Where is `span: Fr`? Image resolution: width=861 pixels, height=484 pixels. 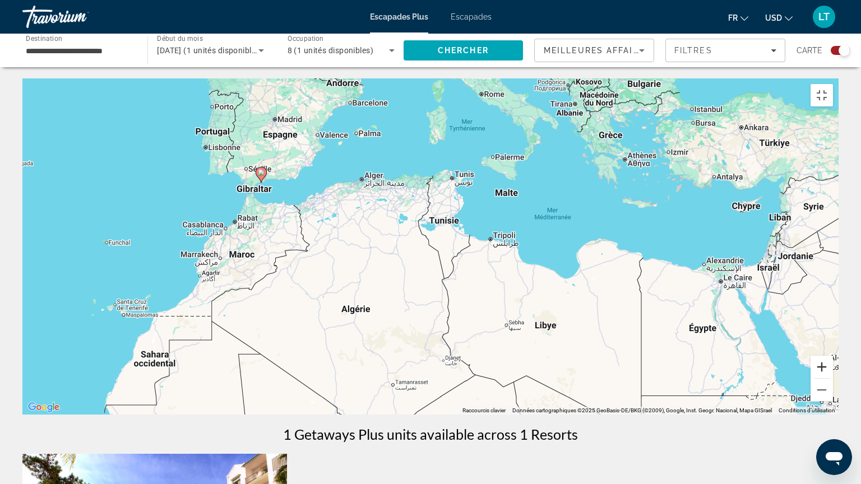
span: Fr is located at coordinates (732, 18).